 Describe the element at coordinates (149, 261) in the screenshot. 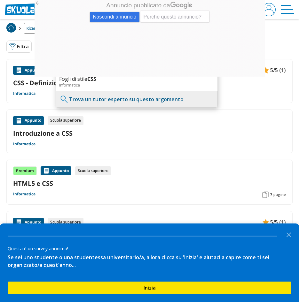

I see `div: Se sei uno studente o una studentessa universitario/a, allora clicca su 'Inizia' e aiutaci a capi...` at that location.